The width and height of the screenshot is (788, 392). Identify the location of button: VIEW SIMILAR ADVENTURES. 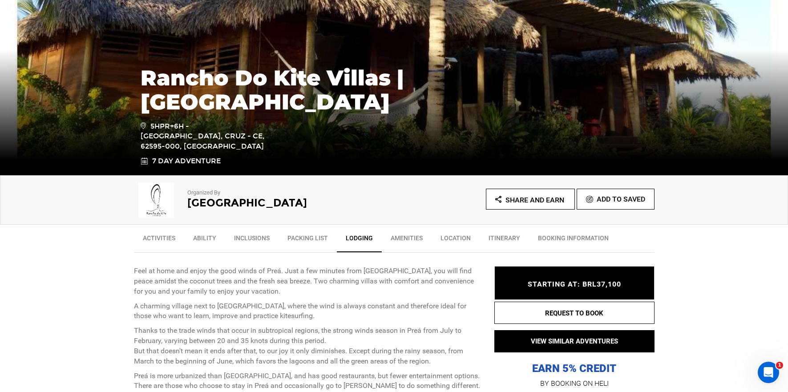
(575, 341).